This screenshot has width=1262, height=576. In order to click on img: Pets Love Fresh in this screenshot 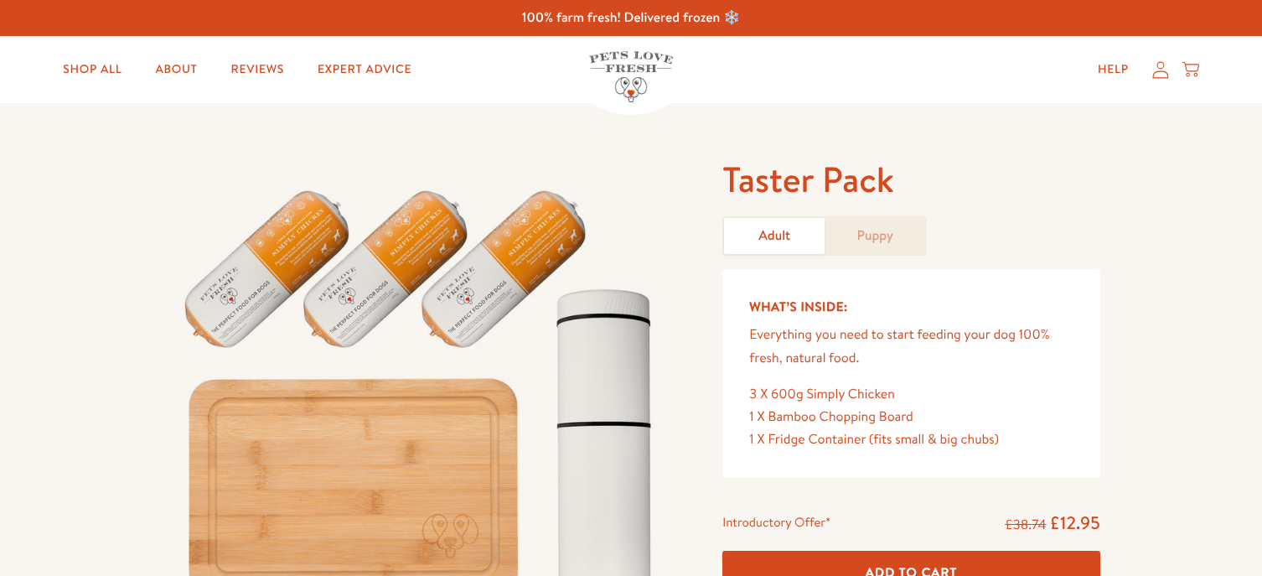, I will do `click(631, 76)`.